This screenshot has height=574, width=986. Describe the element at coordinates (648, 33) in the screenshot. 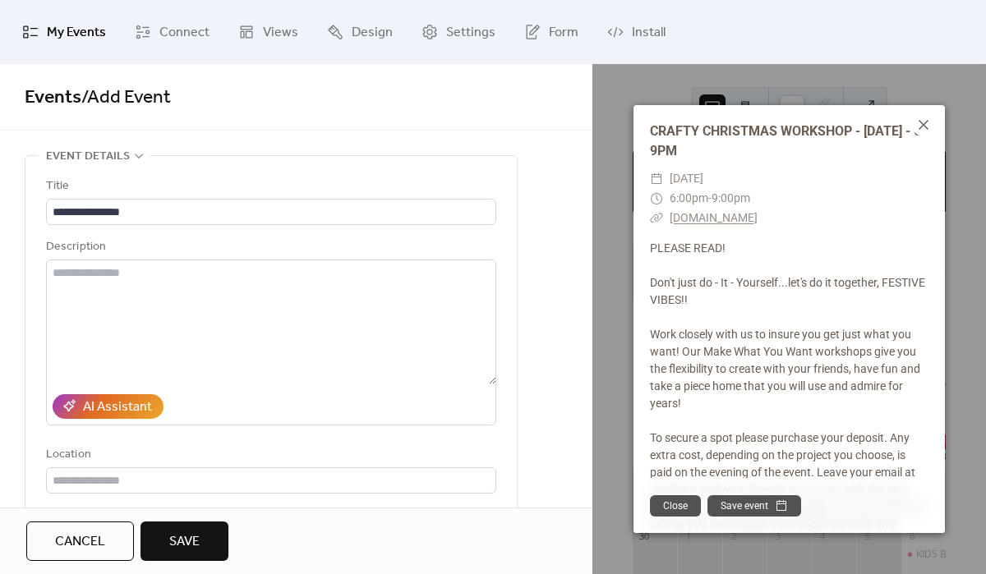

I see `span: Install` at that location.